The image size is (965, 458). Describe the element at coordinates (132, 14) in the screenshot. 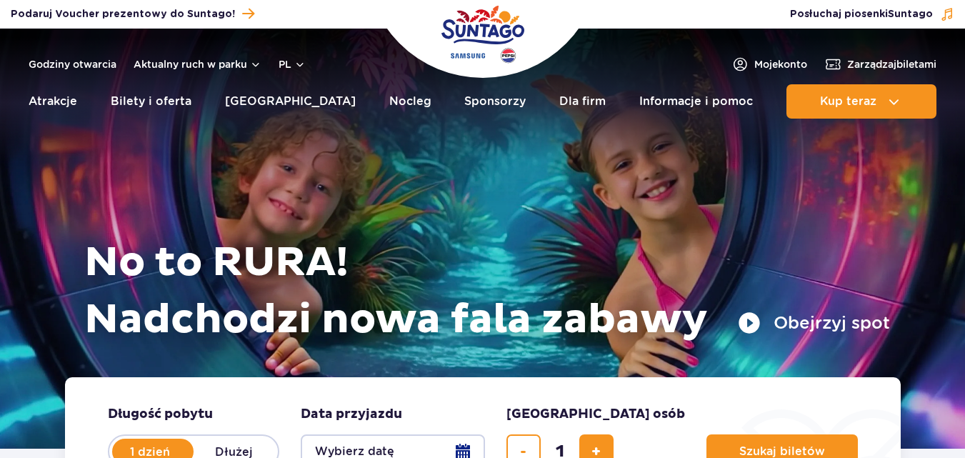

I see `a: Podaruj Voucher prezentowy do Suntago!` at that location.